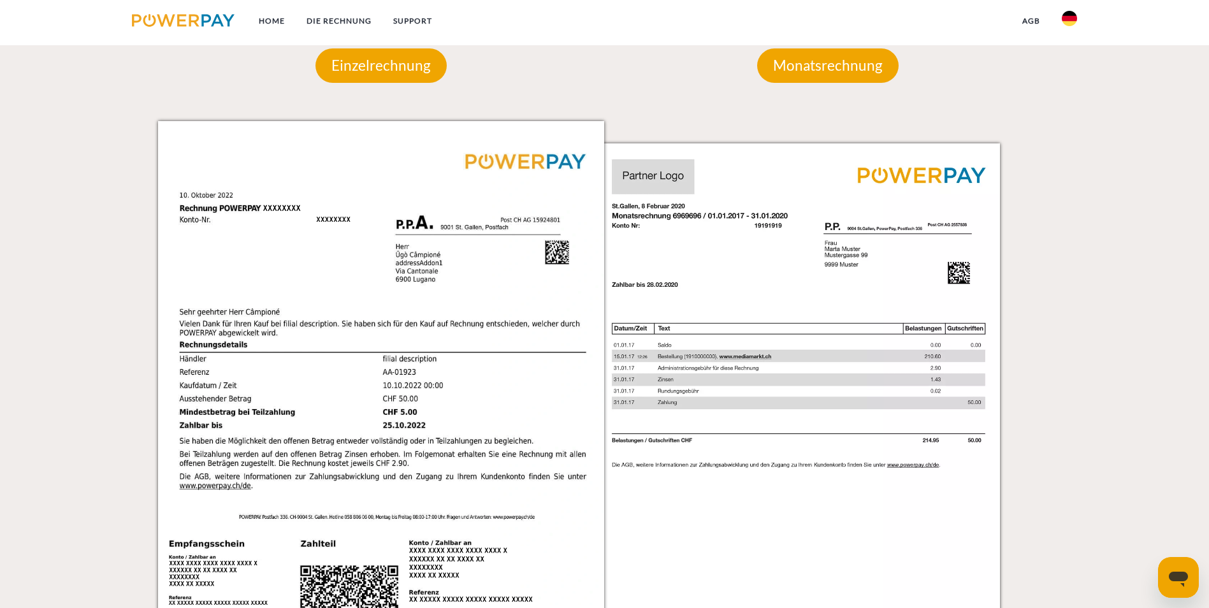 The height and width of the screenshot is (608, 1209). I want to click on img: logo-powerpay.svg, so click(183, 20).